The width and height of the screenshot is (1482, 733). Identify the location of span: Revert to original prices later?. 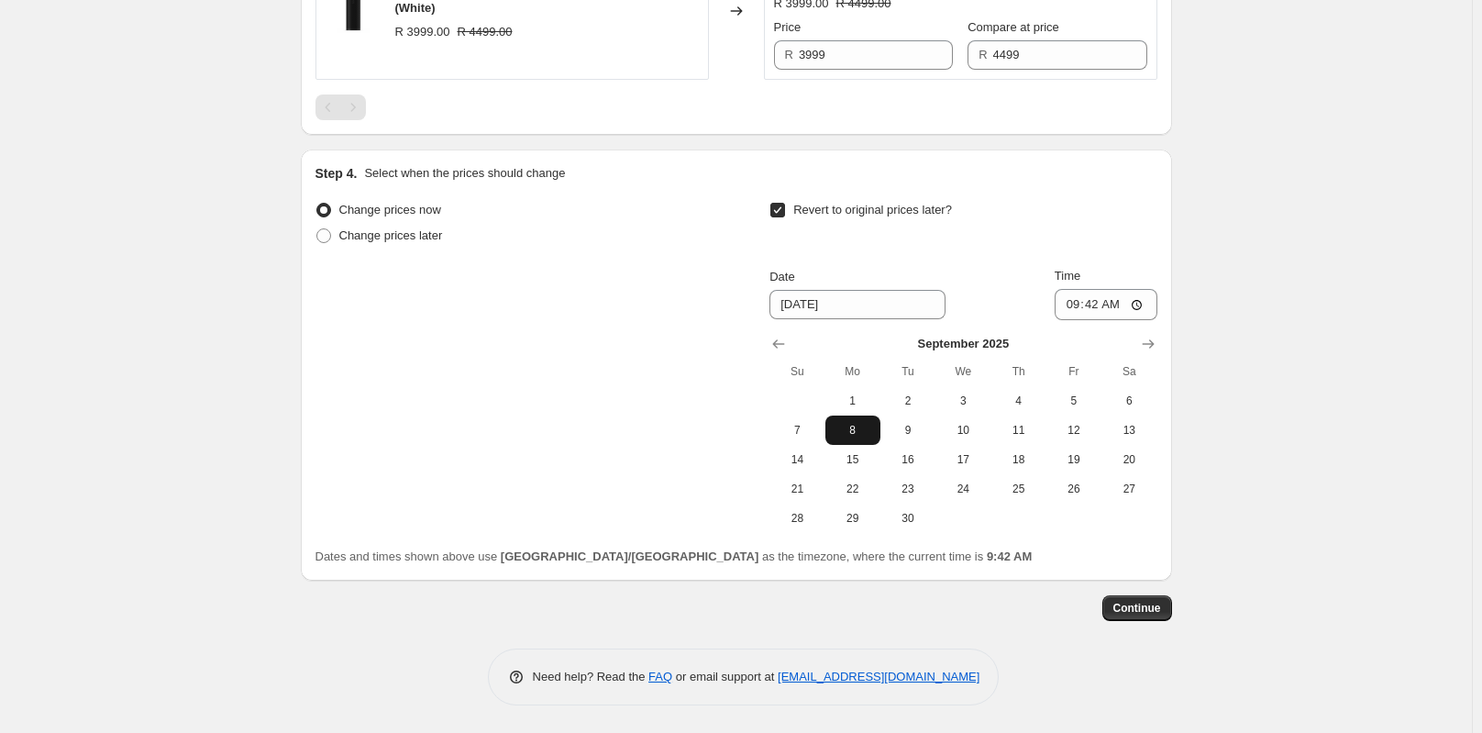
(872, 209).